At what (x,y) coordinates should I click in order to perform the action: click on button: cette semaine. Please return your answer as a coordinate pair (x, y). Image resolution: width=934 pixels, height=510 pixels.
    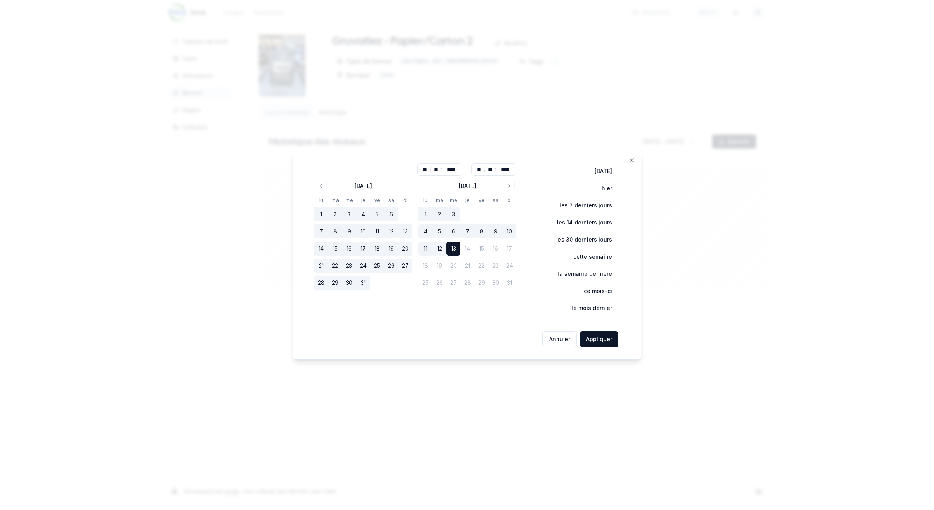
    Looking at the image, I should click on (588, 257).